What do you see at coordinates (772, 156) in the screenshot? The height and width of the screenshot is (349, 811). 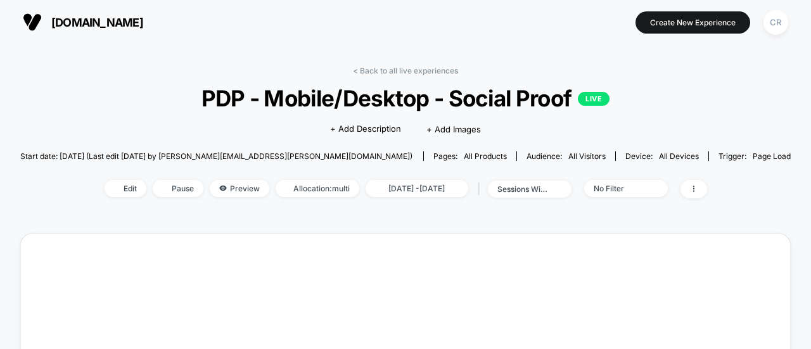 I see `span: Page Load` at bounding box center [772, 156].